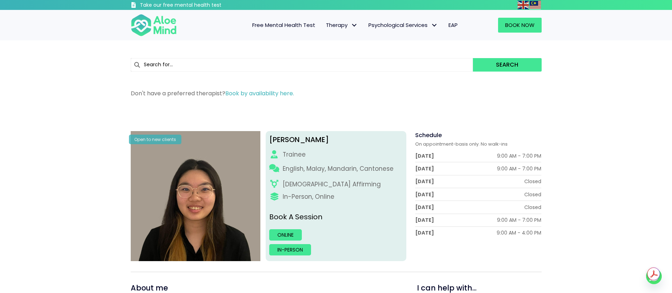 This screenshot has width=672, height=293. I want to click on img: Aloe mind Logo, so click(154, 25).